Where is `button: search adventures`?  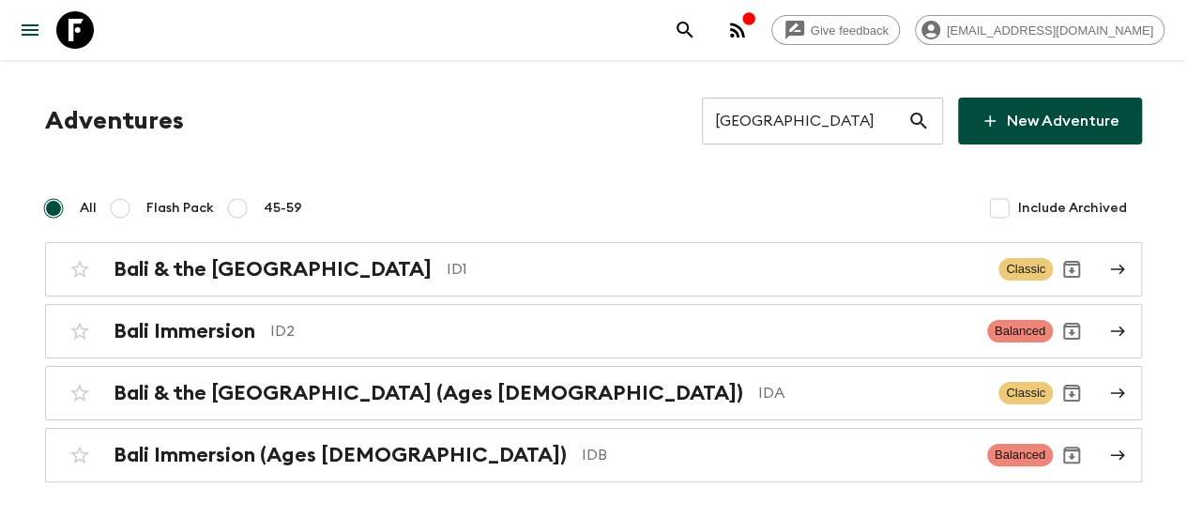
button: search adventures is located at coordinates (685, 30).